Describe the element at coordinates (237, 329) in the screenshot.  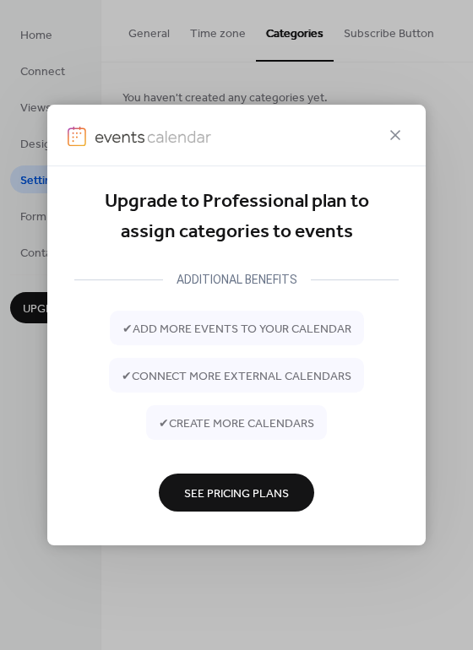
I see `span: ✔ add more events to your calendar` at that location.